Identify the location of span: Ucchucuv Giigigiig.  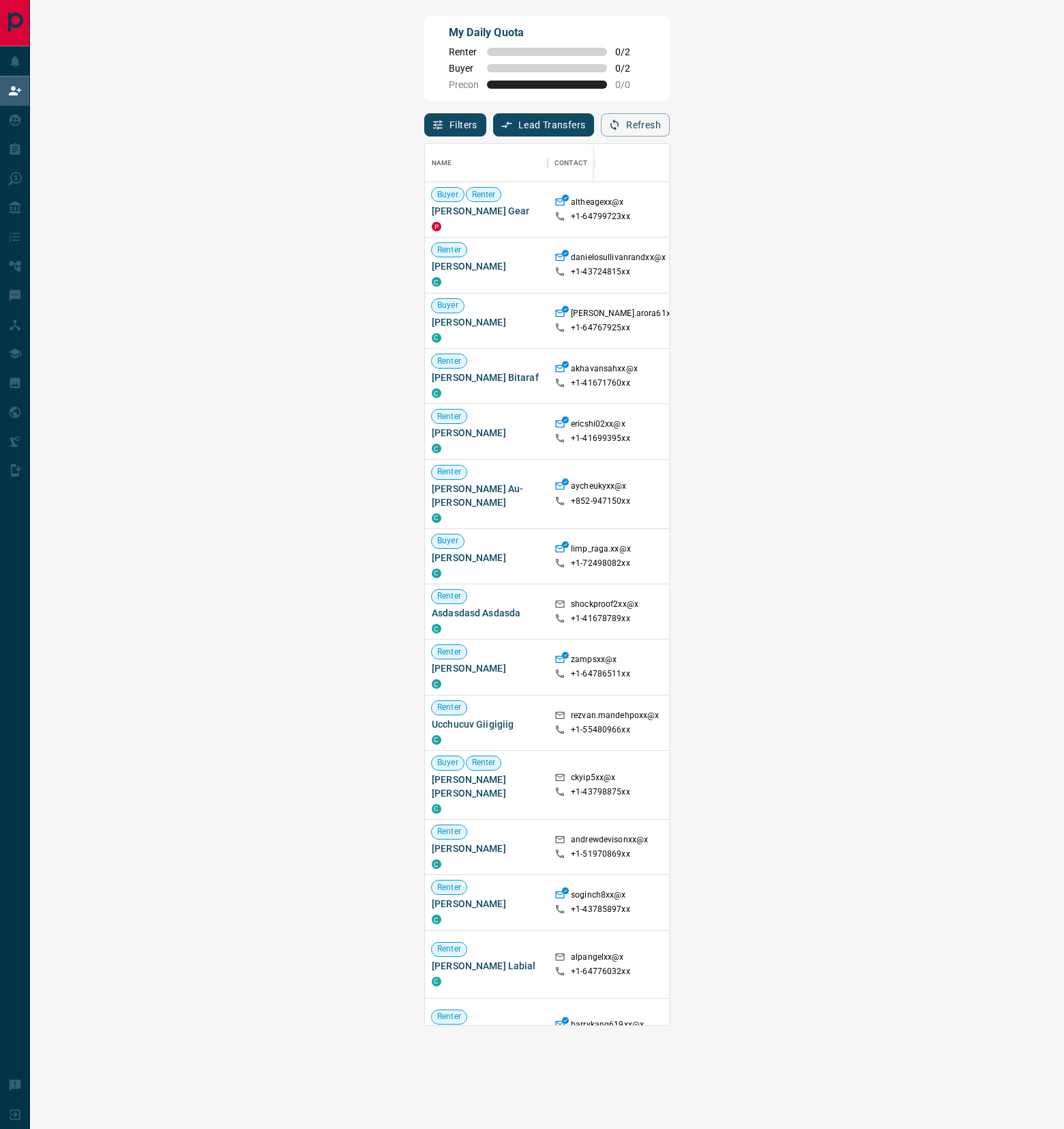
(486, 724).